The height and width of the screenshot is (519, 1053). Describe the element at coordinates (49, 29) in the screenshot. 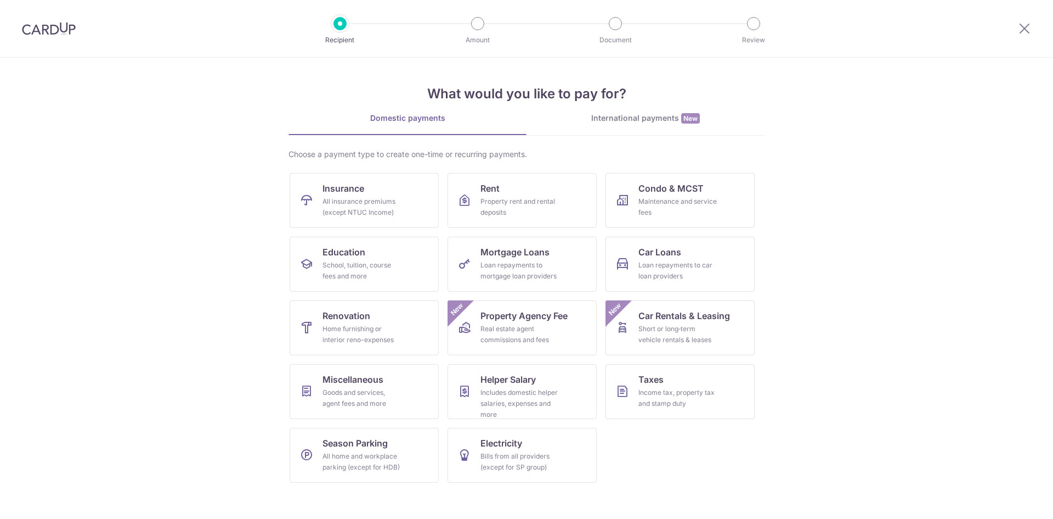

I see `img: CardUp` at that location.